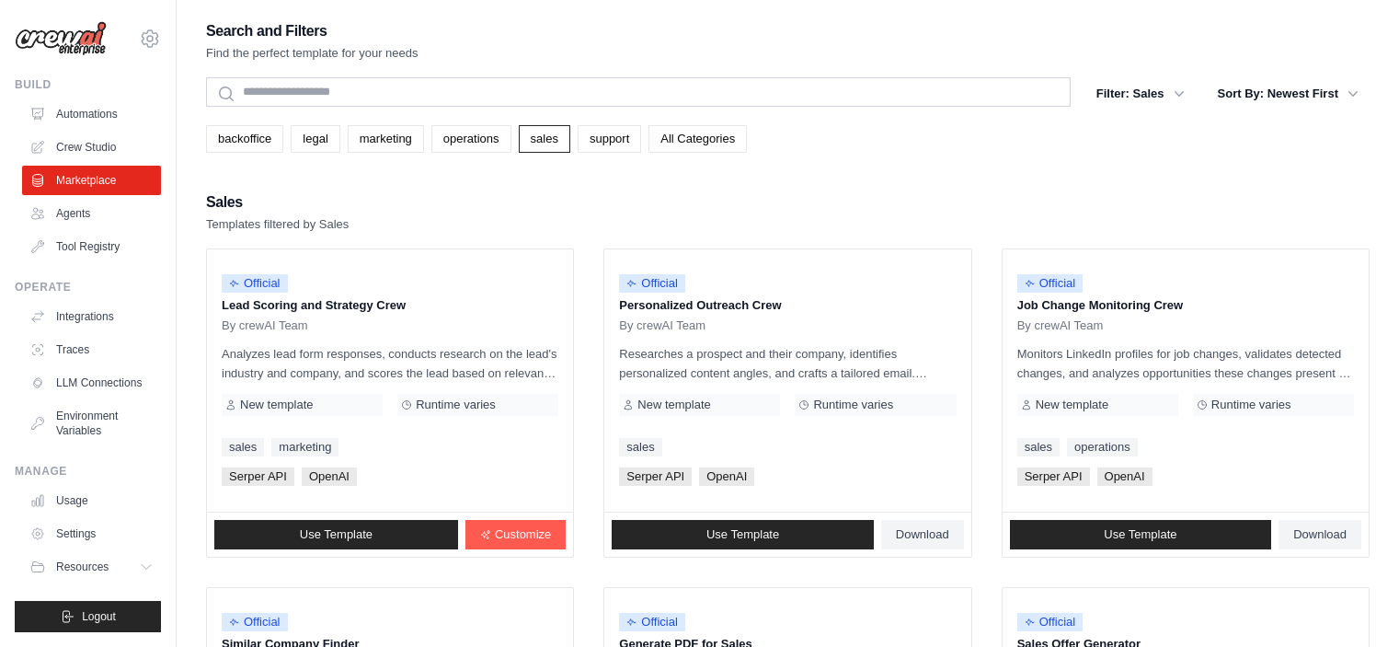 This screenshot has width=1399, height=647. I want to click on span: Customize, so click(522, 534).